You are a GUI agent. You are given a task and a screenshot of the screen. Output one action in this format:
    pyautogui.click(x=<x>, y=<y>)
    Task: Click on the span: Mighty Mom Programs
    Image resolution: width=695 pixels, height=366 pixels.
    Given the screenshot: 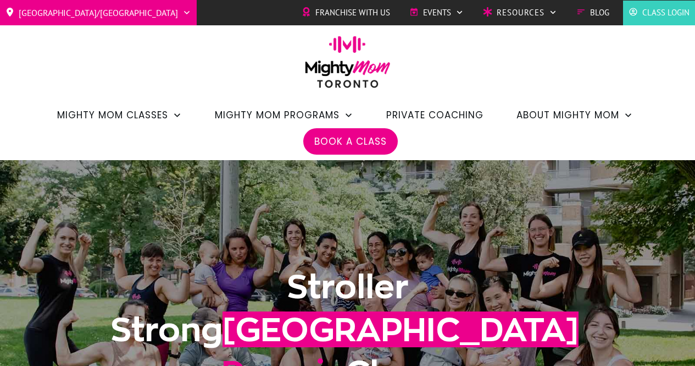 What is the action you would take?
    pyautogui.click(x=277, y=115)
    